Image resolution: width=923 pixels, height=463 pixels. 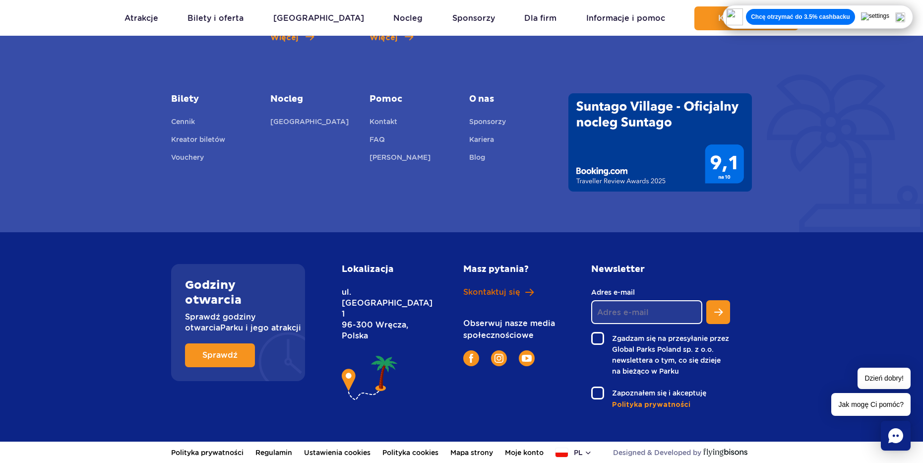 What do you see at coordinates (213, 99) in the screenshot?
I see `a: Bilety` at bounding box center [213, 99].